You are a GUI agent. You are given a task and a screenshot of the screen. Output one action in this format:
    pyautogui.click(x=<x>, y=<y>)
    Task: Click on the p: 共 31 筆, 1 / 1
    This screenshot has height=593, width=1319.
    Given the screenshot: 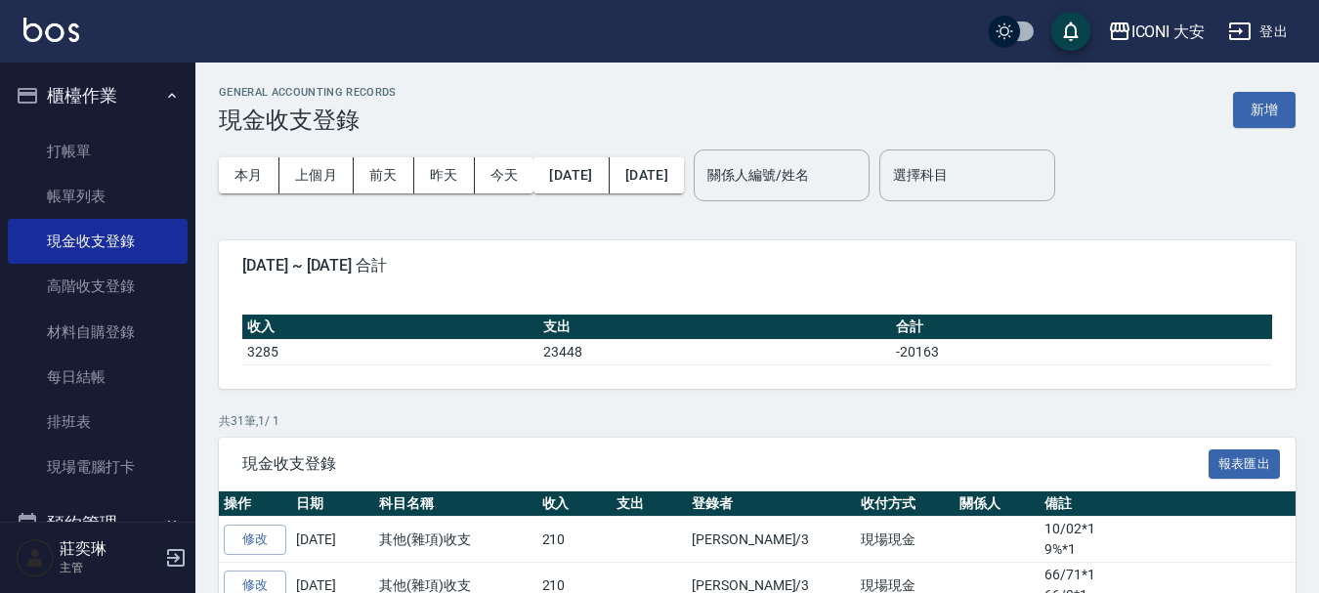 What is the action you would take?
    pyautogui.click(x=757, y=421)
    